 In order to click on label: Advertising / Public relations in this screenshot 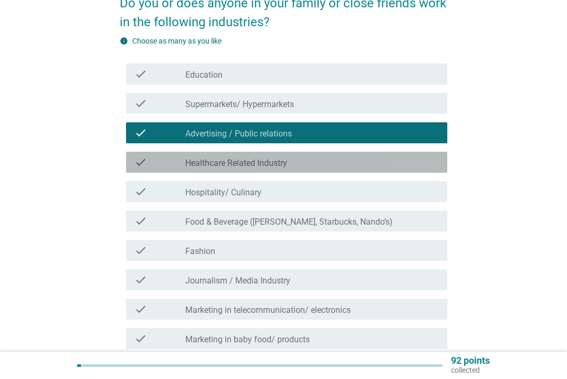, I will do `click(239, 134)`.